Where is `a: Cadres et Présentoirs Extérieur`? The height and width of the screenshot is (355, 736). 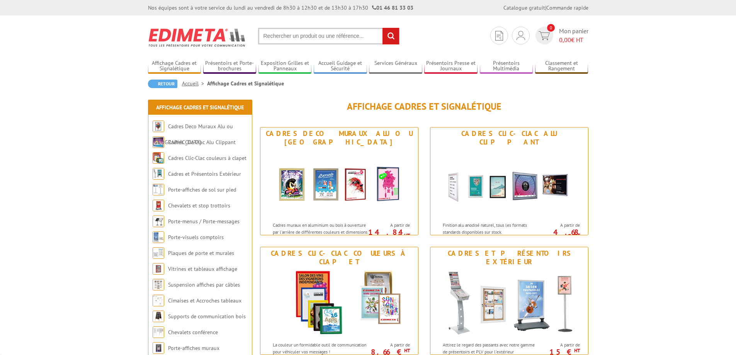
a: Cadres et Présentoirs Extérieur is located at coordinates (205, 174).